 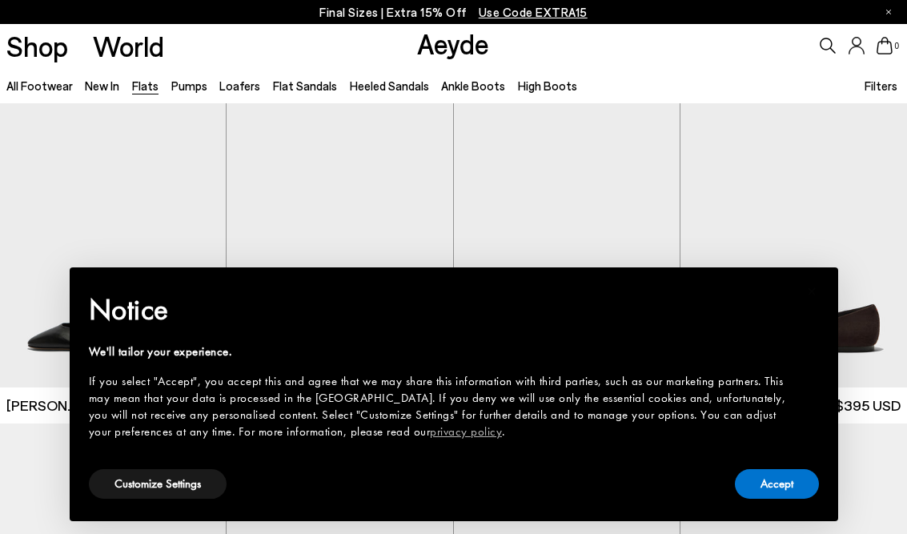 What do you see at coordinates (145, 86) in the screenshot?
I see `a: Flats` at bounding box center [145, 86].